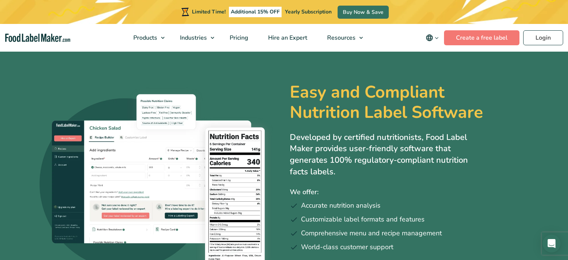 This screenshot has width=568, height=260. I want to click on a: Login, so click(543, 38).